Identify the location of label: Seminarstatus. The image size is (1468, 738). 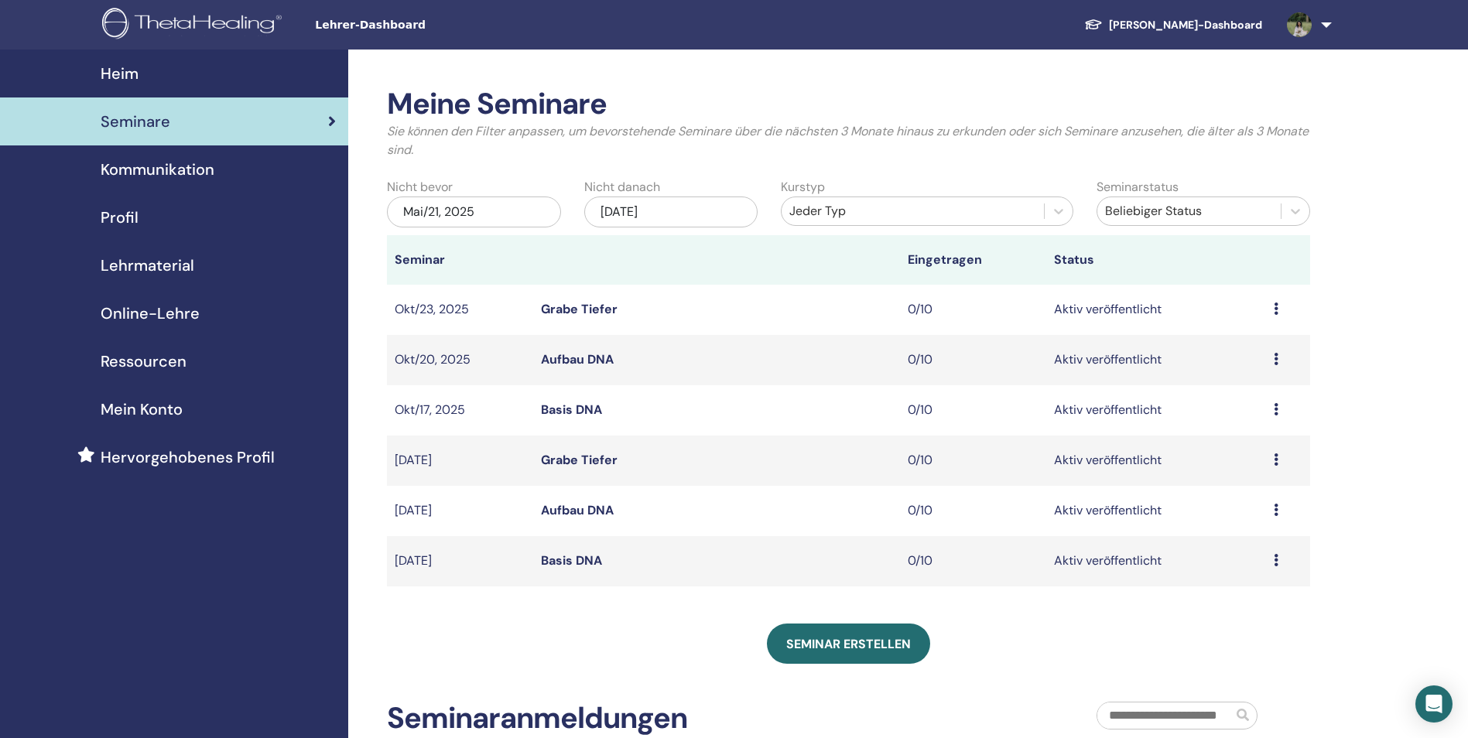
(1138, 187).